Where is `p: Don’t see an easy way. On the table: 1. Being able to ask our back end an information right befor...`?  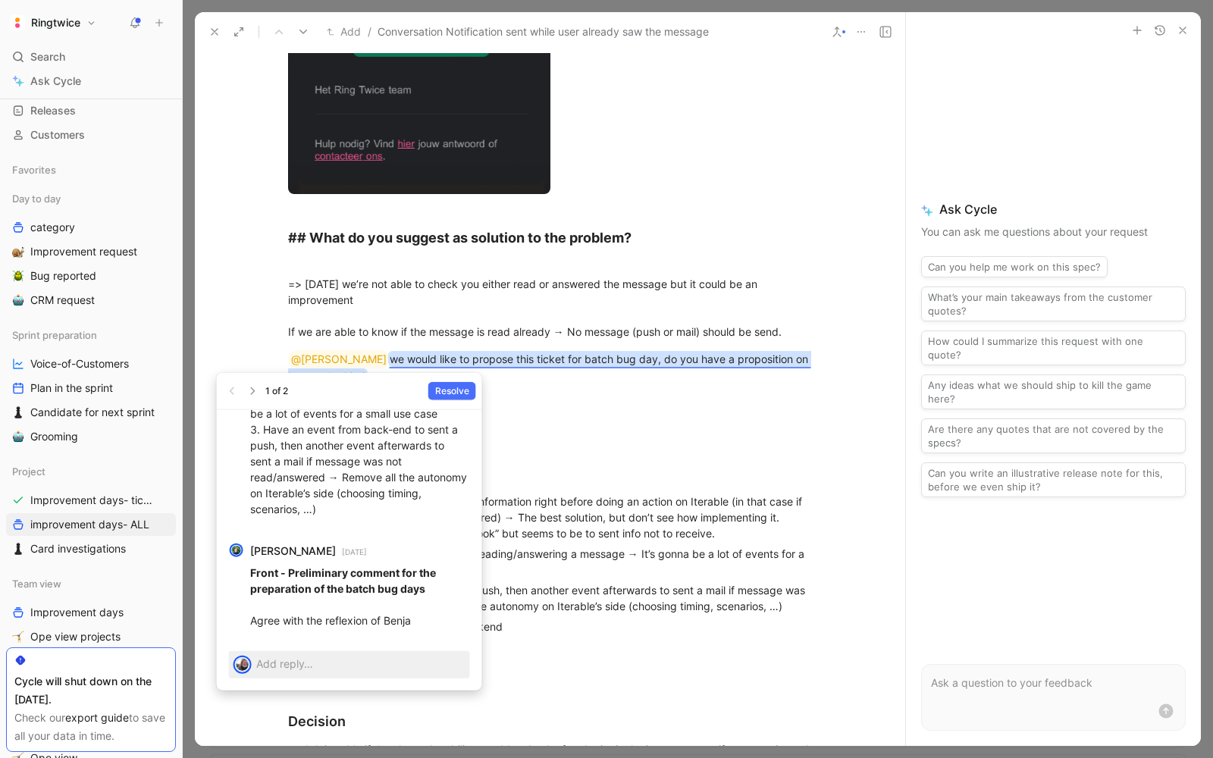
p: Don’t see an easy way. On the table: 1. Being able to ask our back end an information right befor... is located at coordinates (360, 381).